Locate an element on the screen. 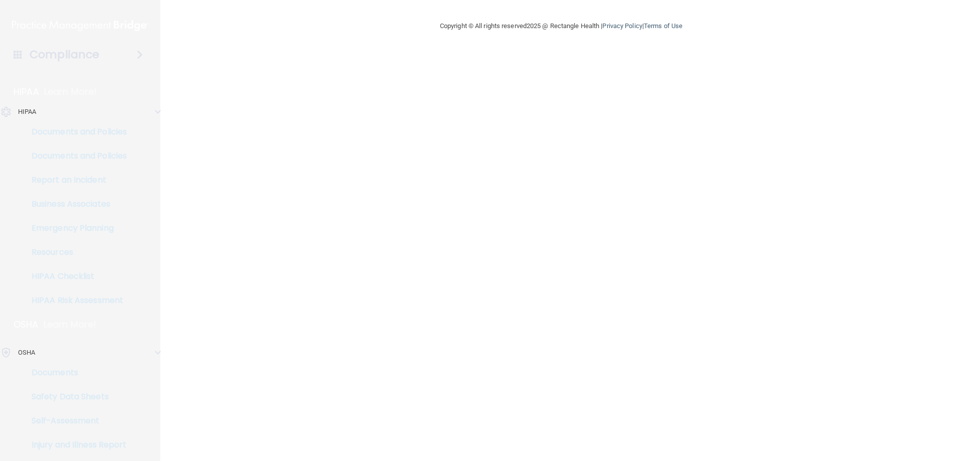 The image size is (962, 461). p: Self-Assessment is located at coordinates (75, 420).